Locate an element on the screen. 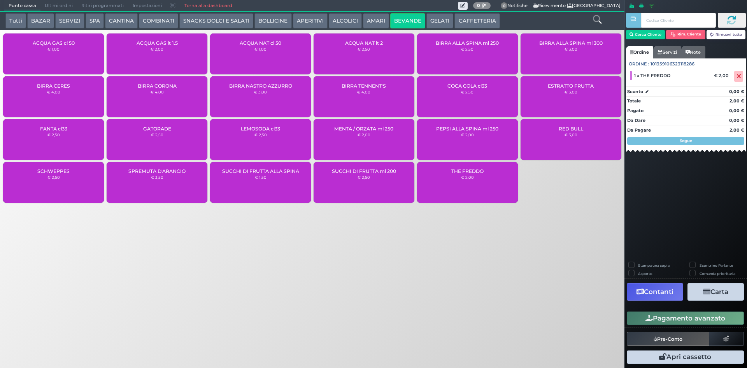  span: BIRRA ALLA SPINA ml 250 is located at coordinates (467, 43).